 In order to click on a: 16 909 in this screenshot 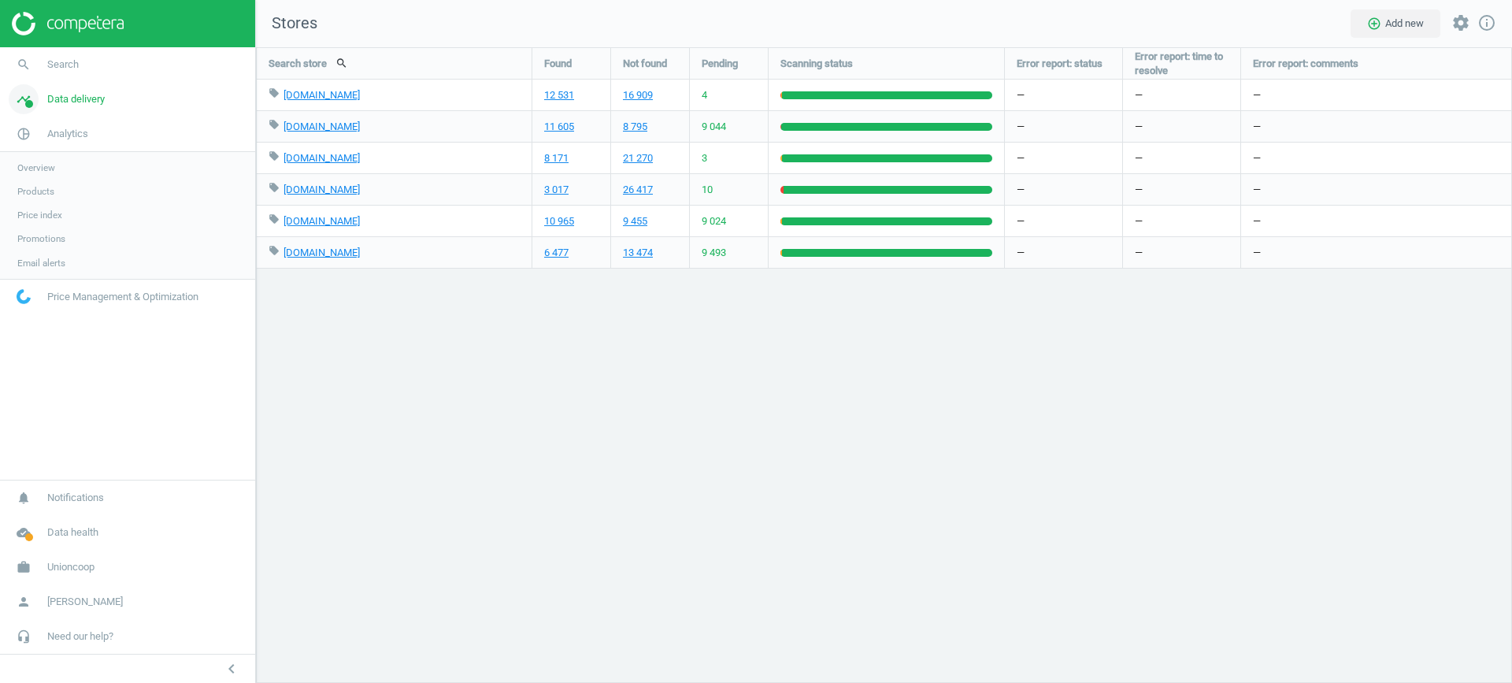, I will do `click(638, 95)`.